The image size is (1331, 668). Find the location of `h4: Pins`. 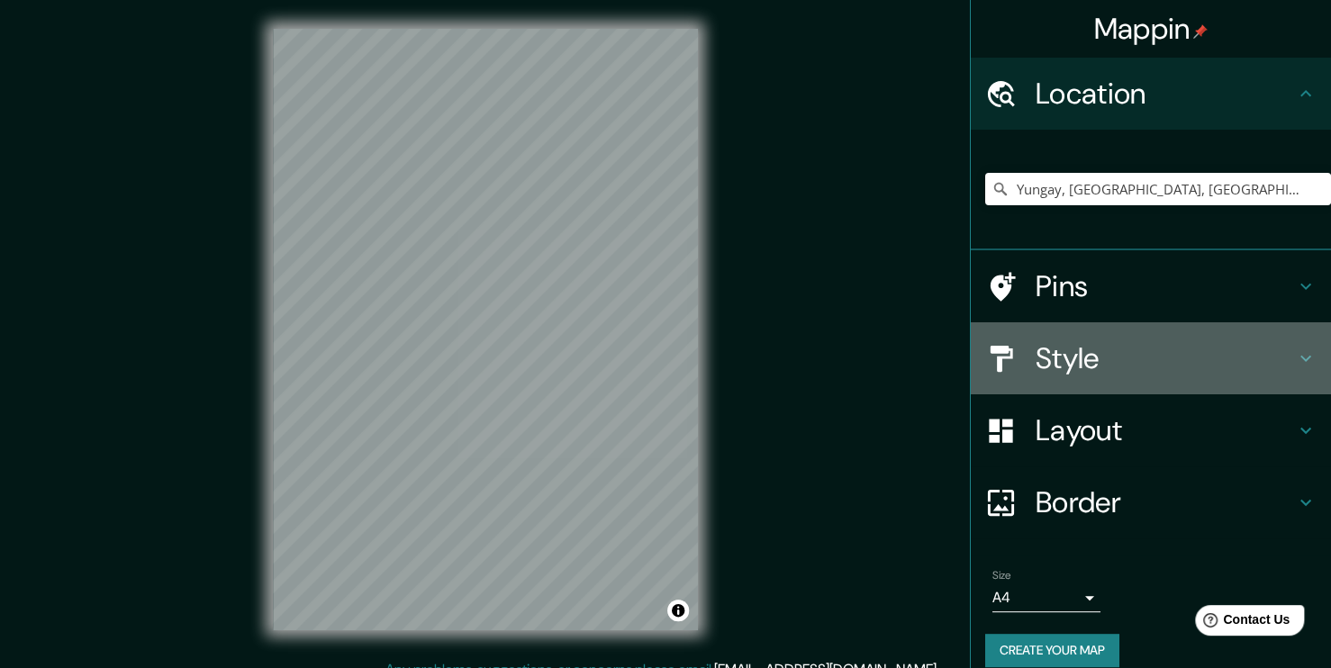

h4: Pins is located at coordinates (1165, 286).